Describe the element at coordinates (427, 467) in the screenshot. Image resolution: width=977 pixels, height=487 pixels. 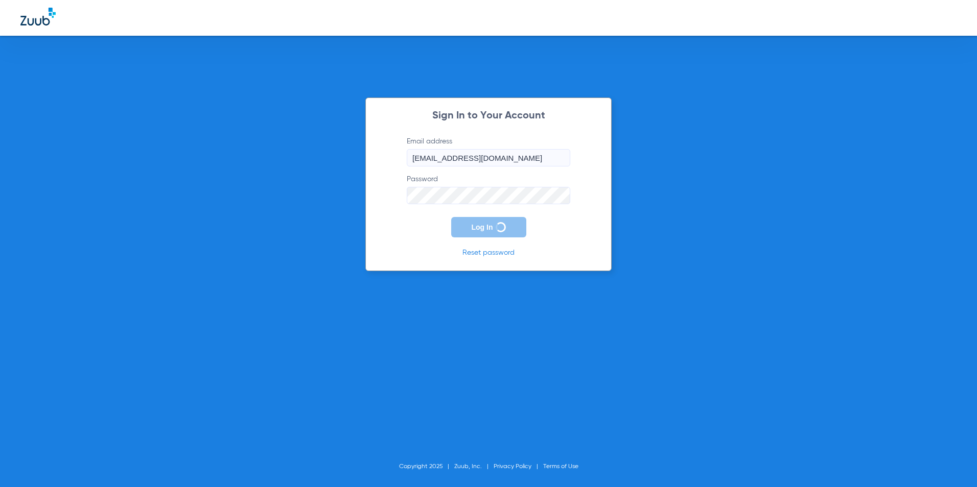
I see `li: Copyright 2025` at that location.